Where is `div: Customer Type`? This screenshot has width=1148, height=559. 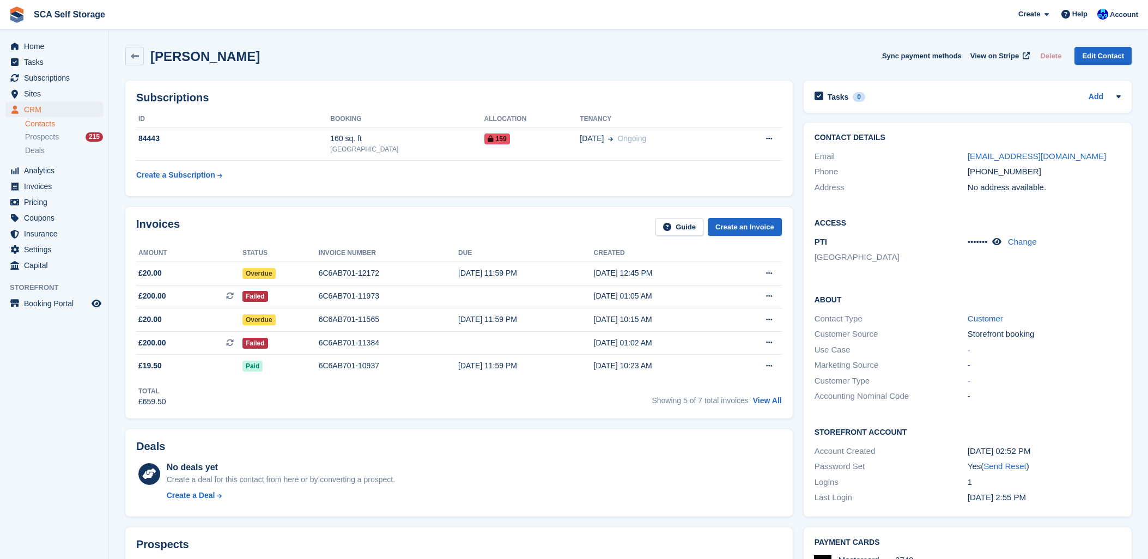 div: Customer Type is located at coordinates (890, 381).